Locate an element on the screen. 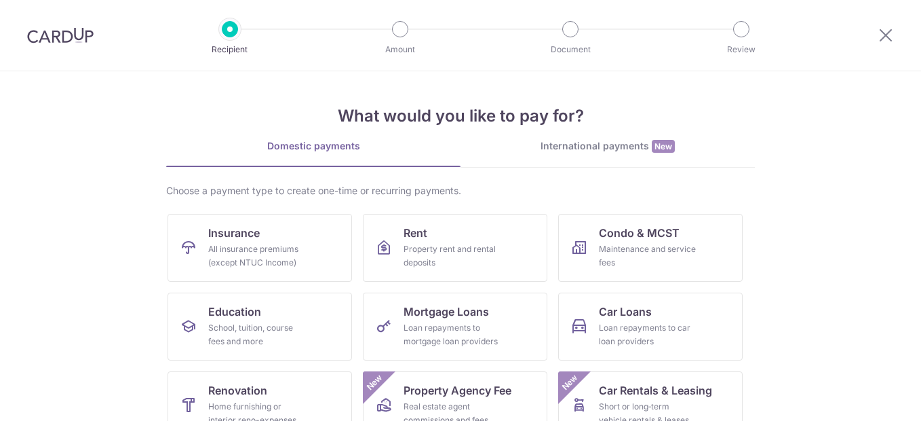 This screenshot has width=921, height=421. a: EducationSchool, tuition, course fees and more is located at coordinates (260, 326).